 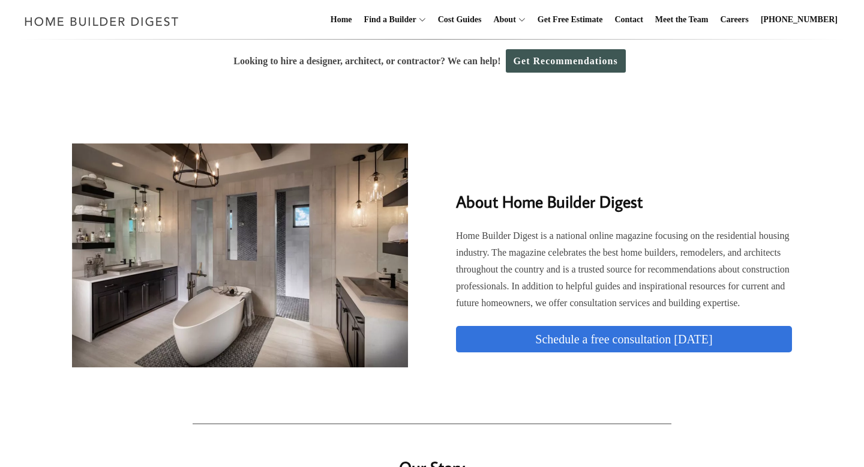 I want to click on a: Get Recommendations, so click(x=566, y=61).